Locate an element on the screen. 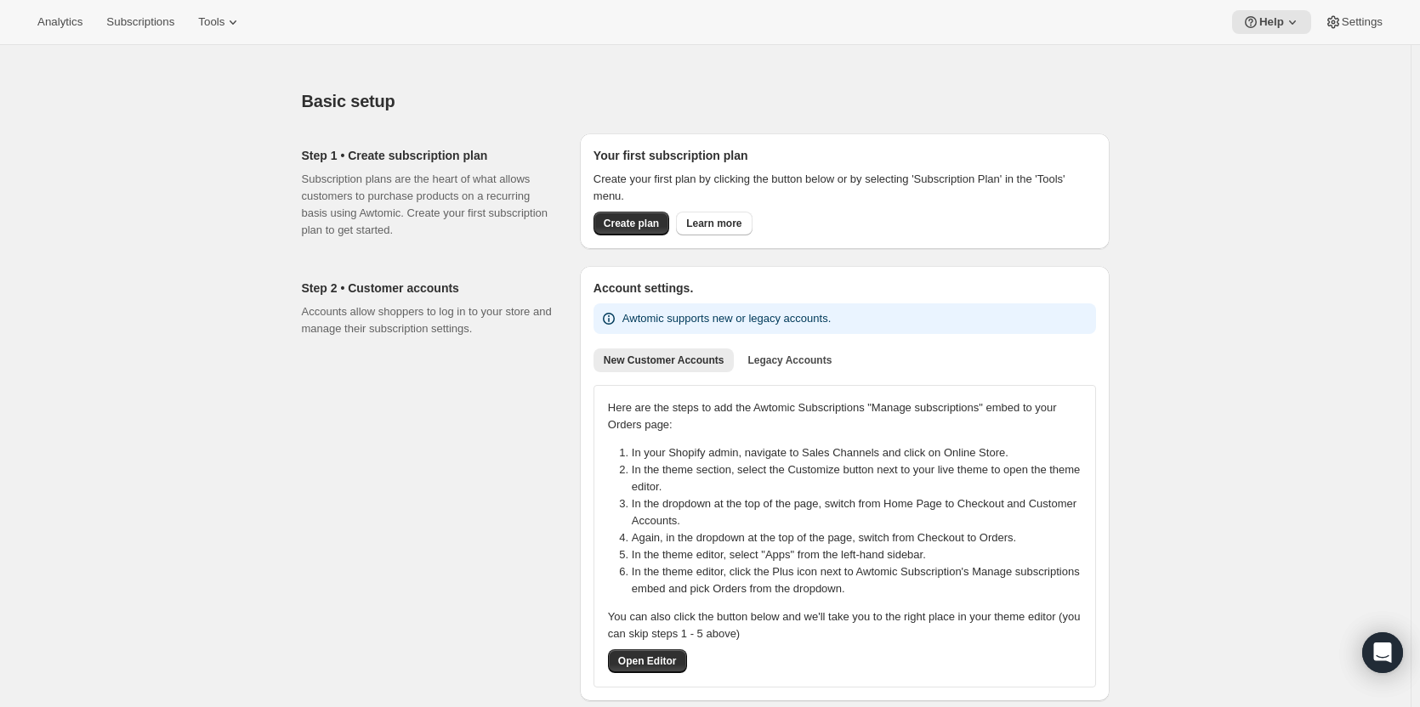  button: Settings is located at coordinates (1353, 22).